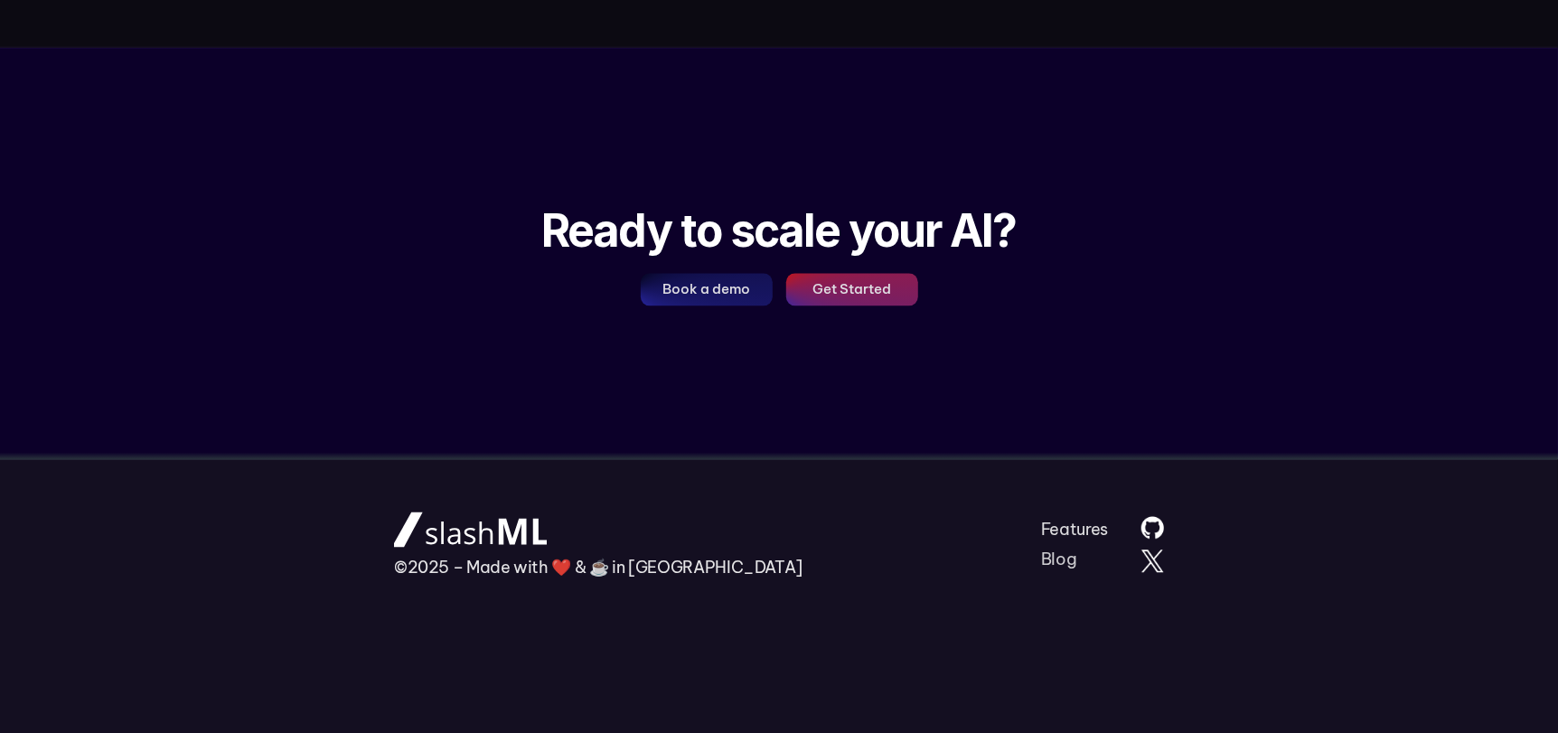 The width and height of the screenshot is (1558, 733). I want to click on h1: Ready to scale your AI?, so click(779, 230).